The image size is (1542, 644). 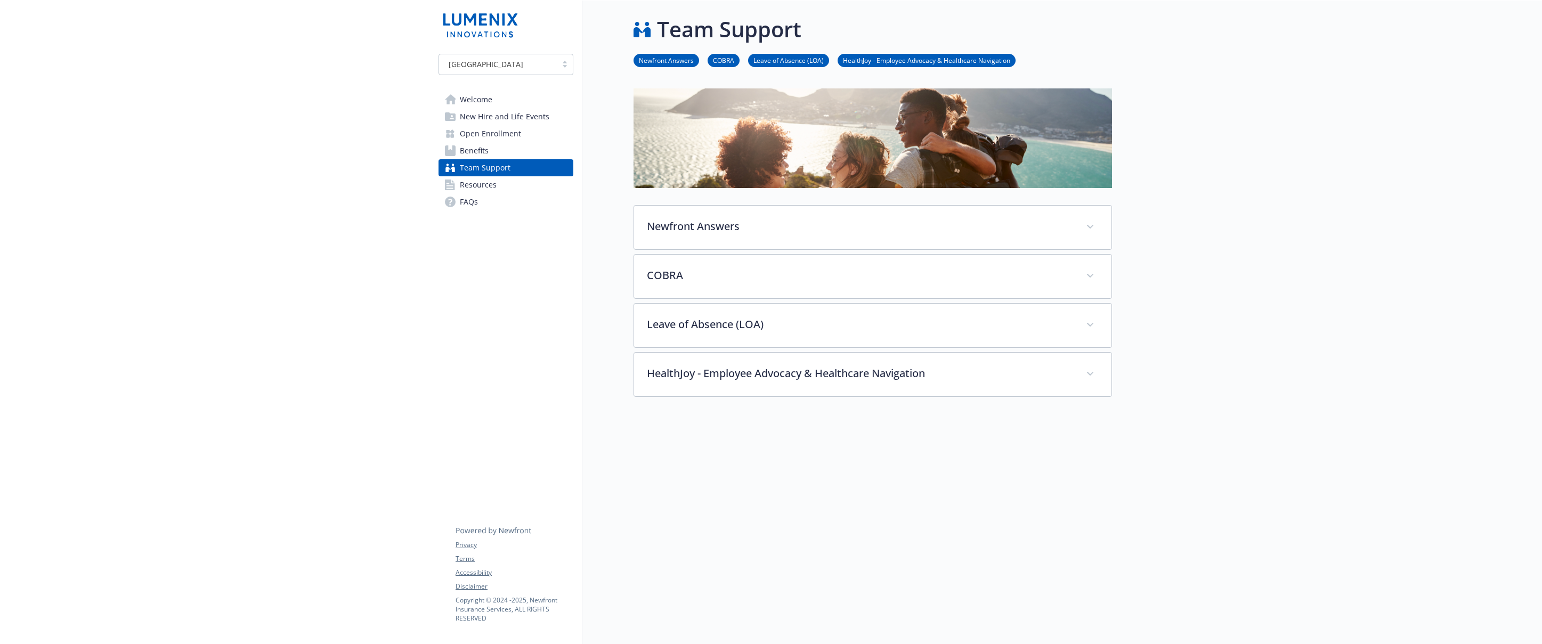 What do you see at coordinates (490, 134) in the screenshot?
I see `span: Open Enrollment` at bounding box center [490, 134].